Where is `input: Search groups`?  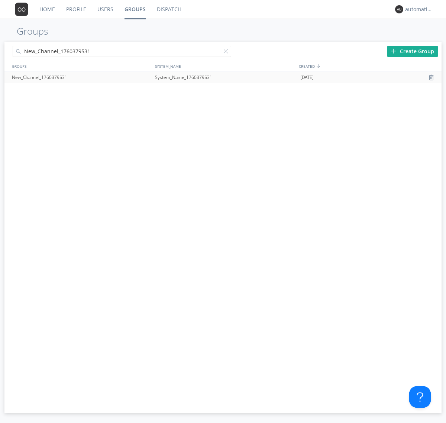 input: Search groups is located at coordinates (122, 51).